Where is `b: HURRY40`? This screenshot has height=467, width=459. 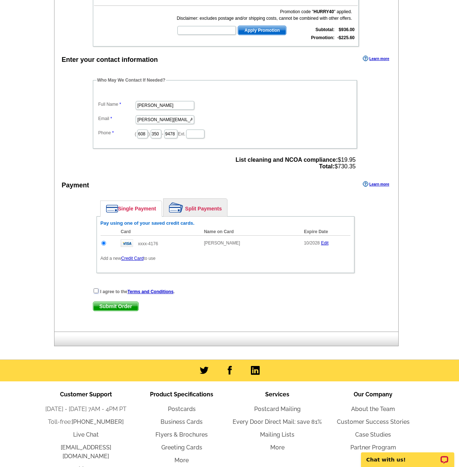 b: HURRY40 is located at coordinates (324, 12).